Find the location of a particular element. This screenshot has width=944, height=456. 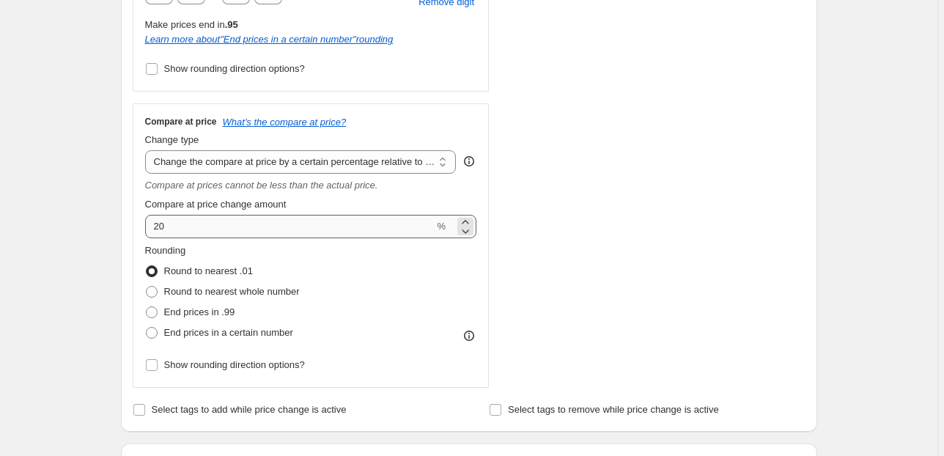

span: Compare at price change amount is located at coordinates (216, 204).